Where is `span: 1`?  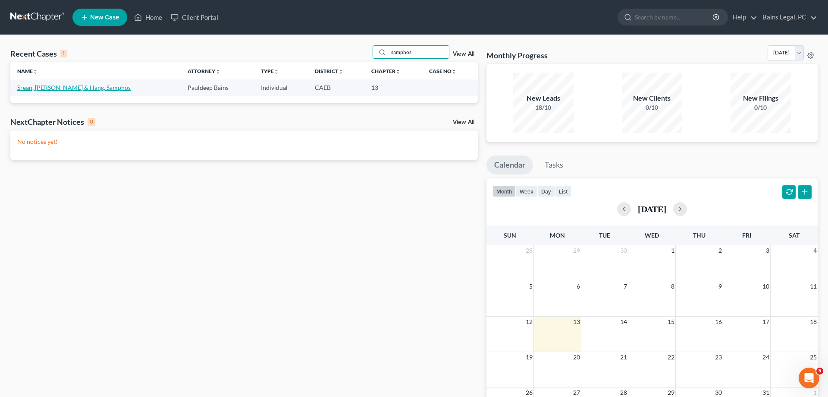
span: 1 is located at coordinates (673, 250).